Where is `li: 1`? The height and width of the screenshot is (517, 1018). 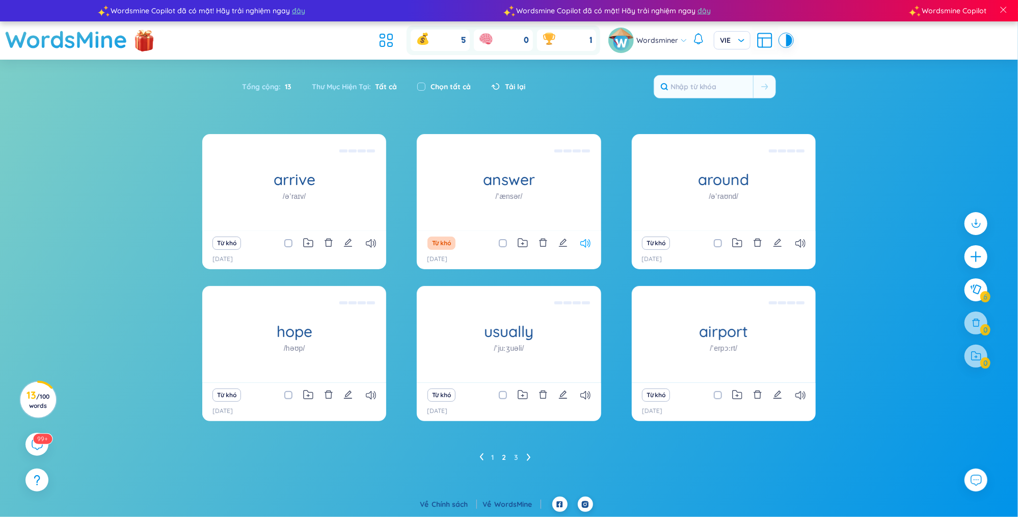
li: 1 is located at coordinates (493, 457).